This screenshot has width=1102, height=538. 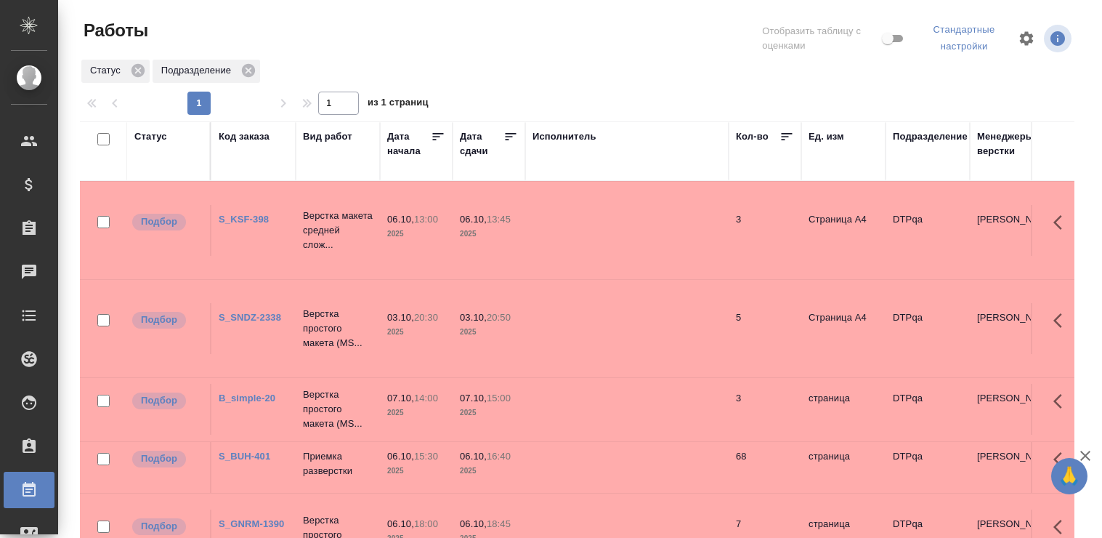 What do you see at coordinates (426, 397) in the screenshot?
I see `p: 14:00` at bounding box center [426, 397].